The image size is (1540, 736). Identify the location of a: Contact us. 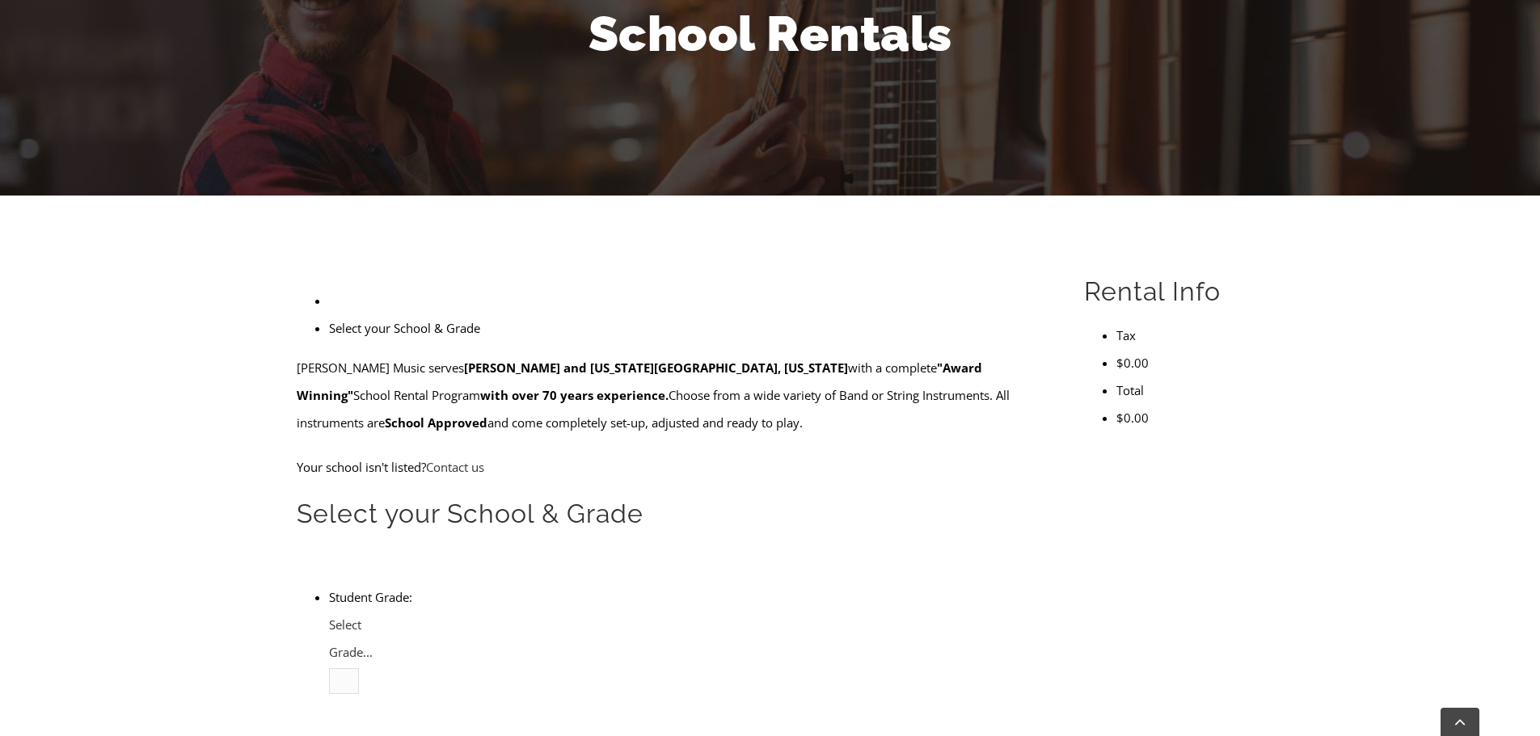
(455, 467).